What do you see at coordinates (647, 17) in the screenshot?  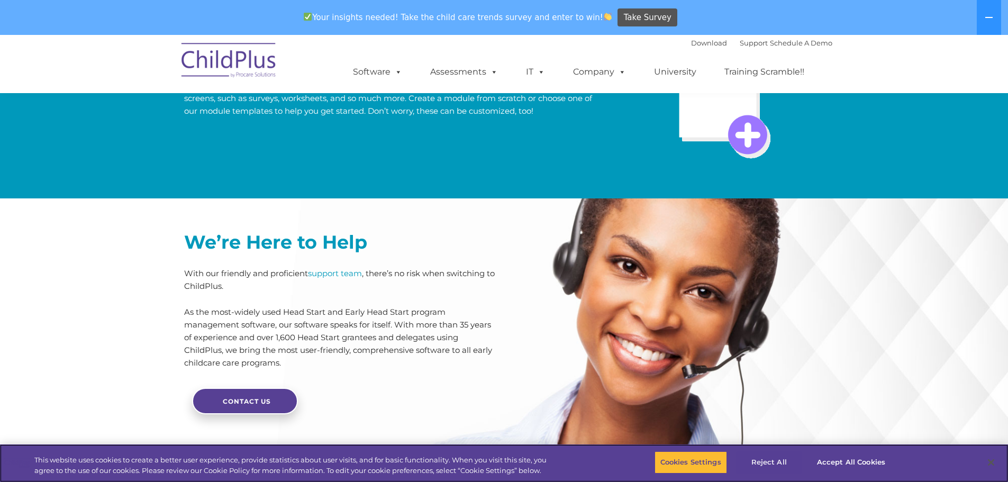 I see `a: Take Survey` at bounding box center [647, 17].